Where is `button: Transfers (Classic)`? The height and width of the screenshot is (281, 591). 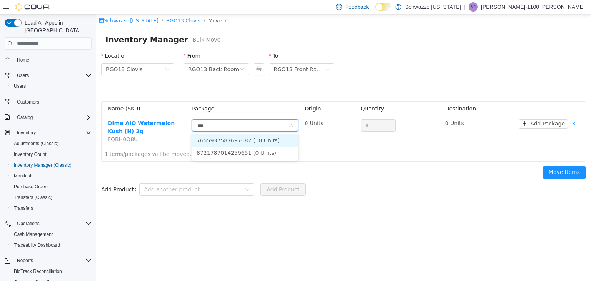 button: Transfers (Classic) is located at coordinates (51, 197).